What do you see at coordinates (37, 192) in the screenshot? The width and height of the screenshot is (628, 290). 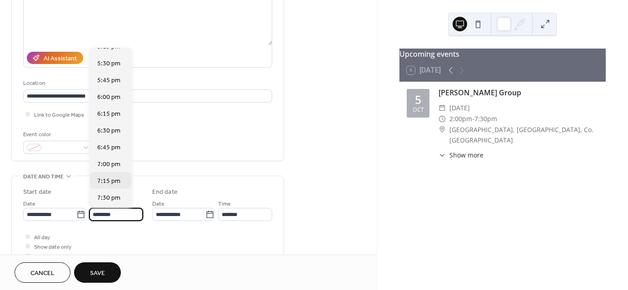 I see `div: Start date` at bounding box center [37, 192].